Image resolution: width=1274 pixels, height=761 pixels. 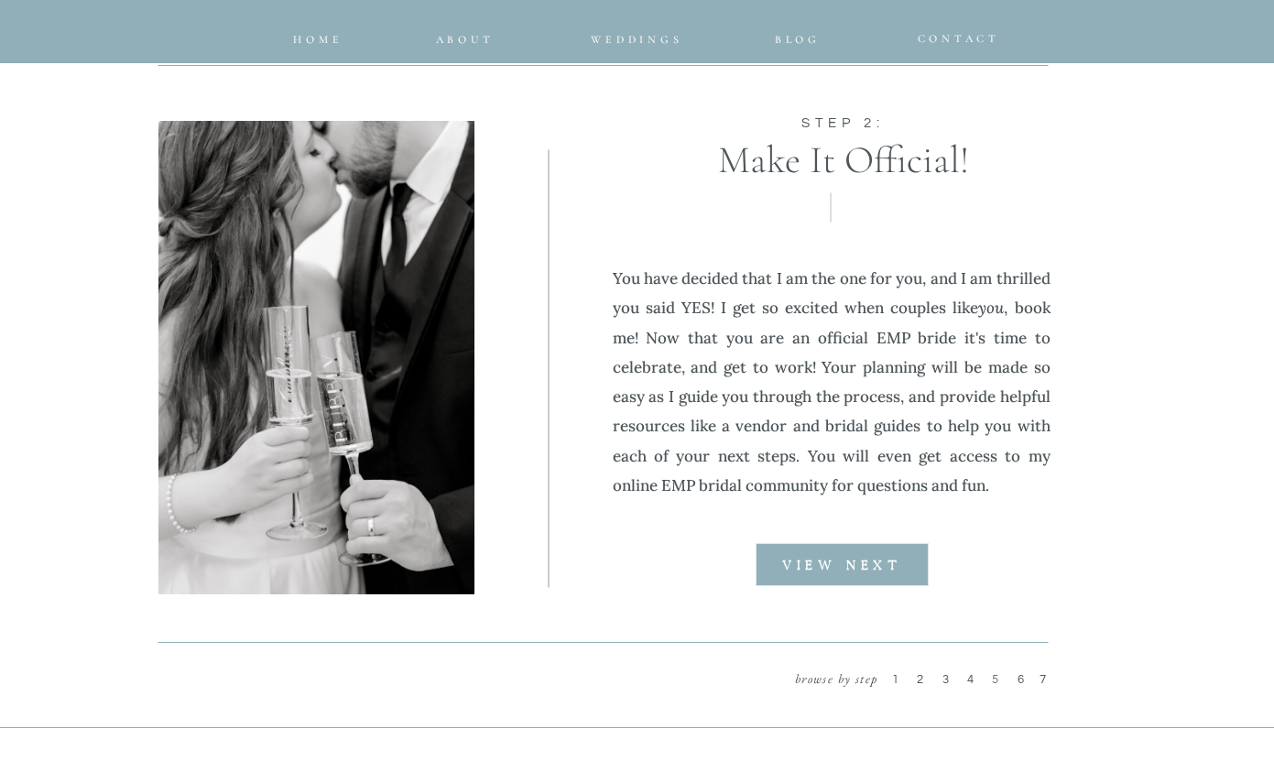 What do you see at coordinates (974, 682) in the screenshot?
I see `a: 4` at bounding box center [974, 682].